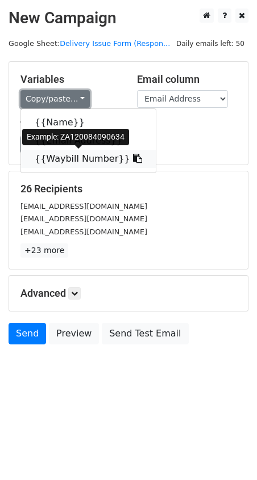  What do you see at coordinates (128, 293) in the screenshot?
I see `h5: Advanced` at bounding box center [128, 293].